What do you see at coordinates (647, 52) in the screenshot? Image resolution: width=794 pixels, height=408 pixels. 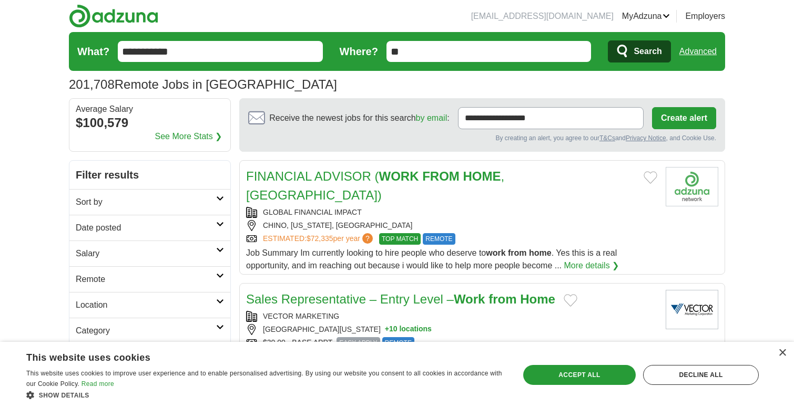 I see `span: Search` at bounding box center [647, 52].